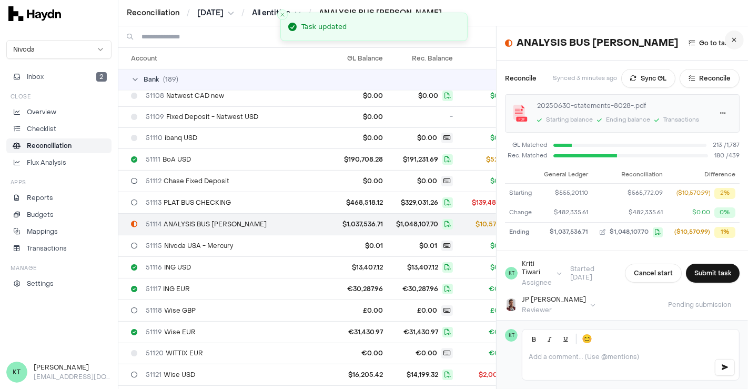 Image resolution: width=748 pixels, height=389 pixels. I want to click on span: ING EUR, so click(168, 289).